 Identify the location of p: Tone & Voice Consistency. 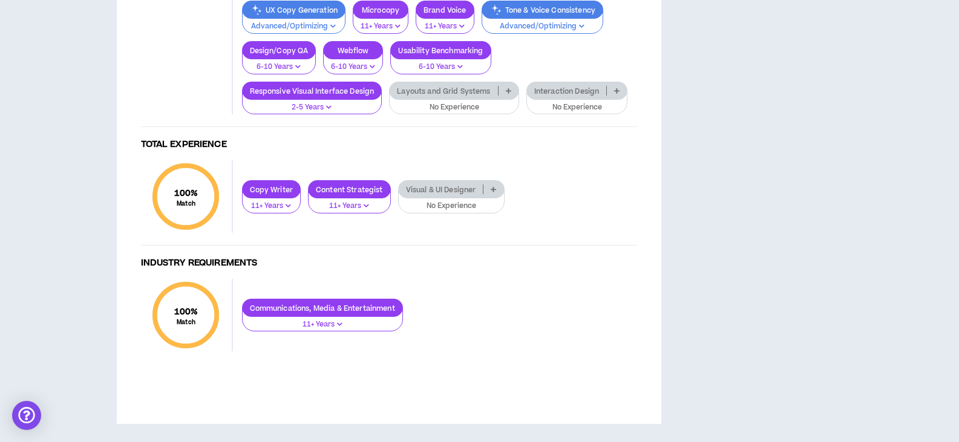
(542, 10).